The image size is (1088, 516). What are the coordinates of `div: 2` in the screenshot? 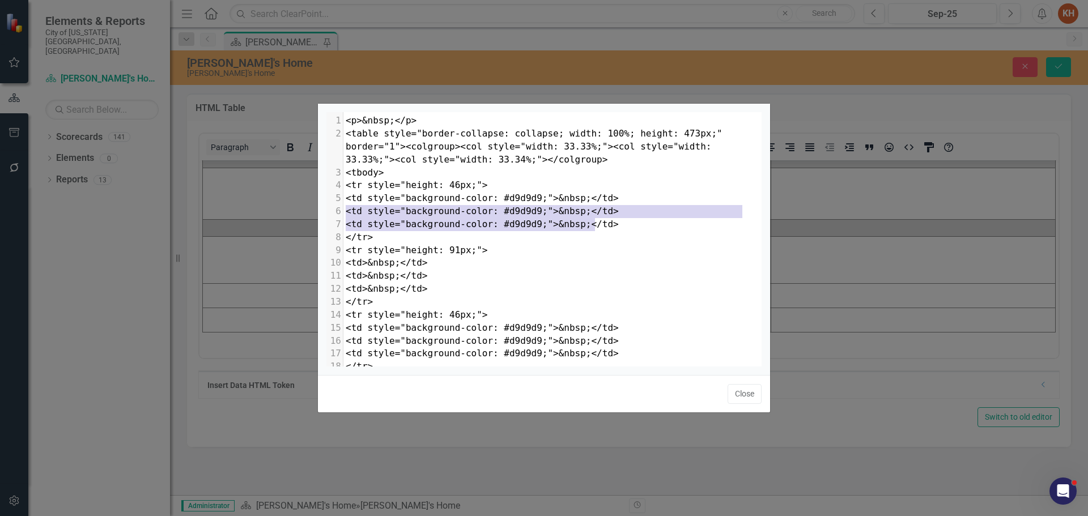 It's located at (334, 134).